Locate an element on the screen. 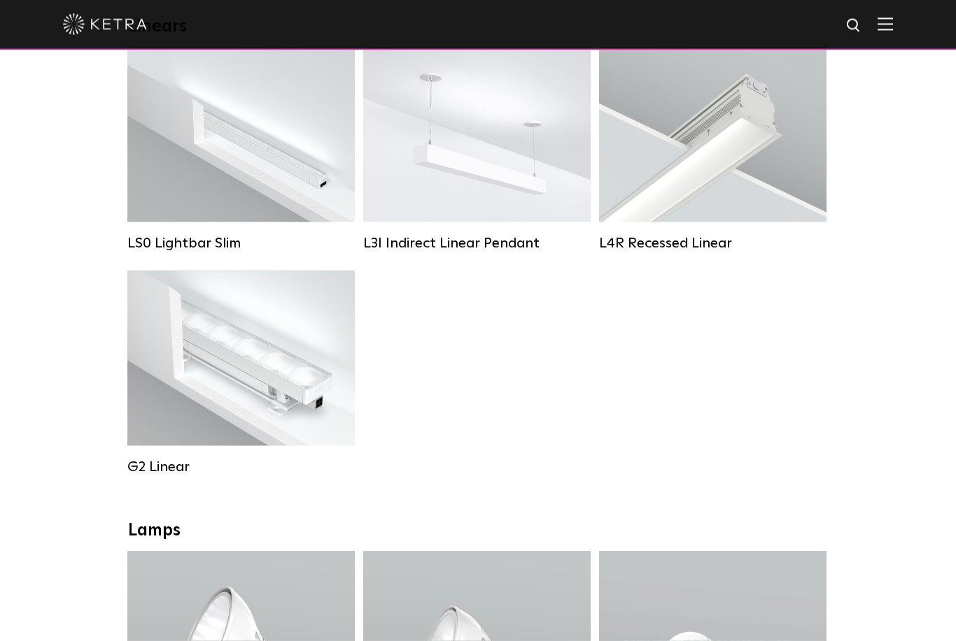 The image size is (956, 641). a: L3I Indirect Linear Pendant Lumen Output:400 / 600 / 800 / 1000Housing Colors:White / BlackContro... is located at coordinates (476, 149).